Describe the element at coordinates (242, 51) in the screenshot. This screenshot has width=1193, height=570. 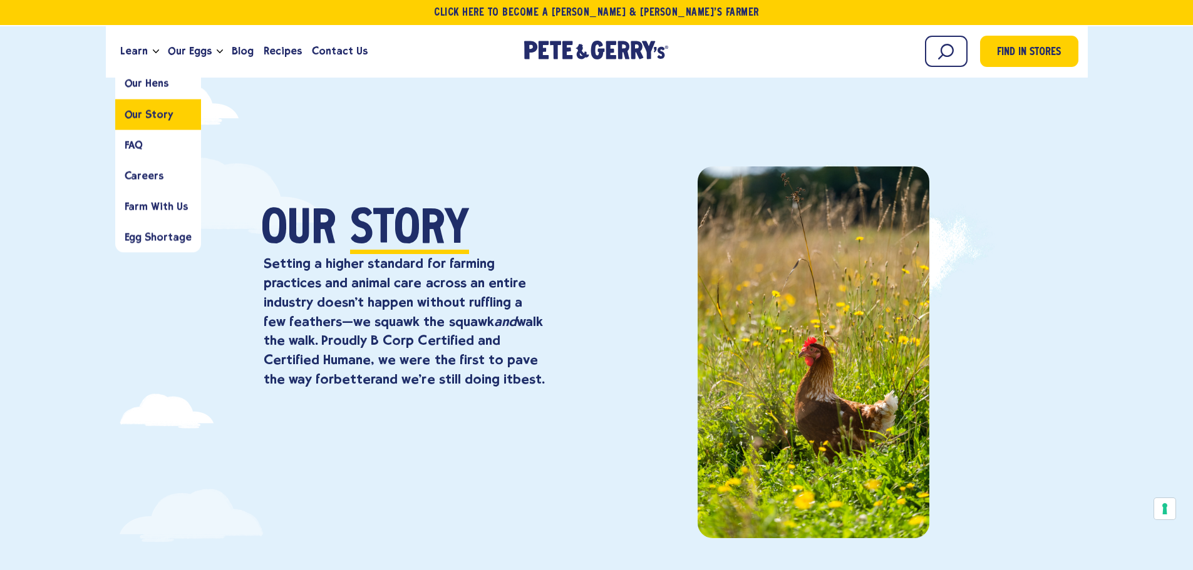
I see `a: Blog` at that location.